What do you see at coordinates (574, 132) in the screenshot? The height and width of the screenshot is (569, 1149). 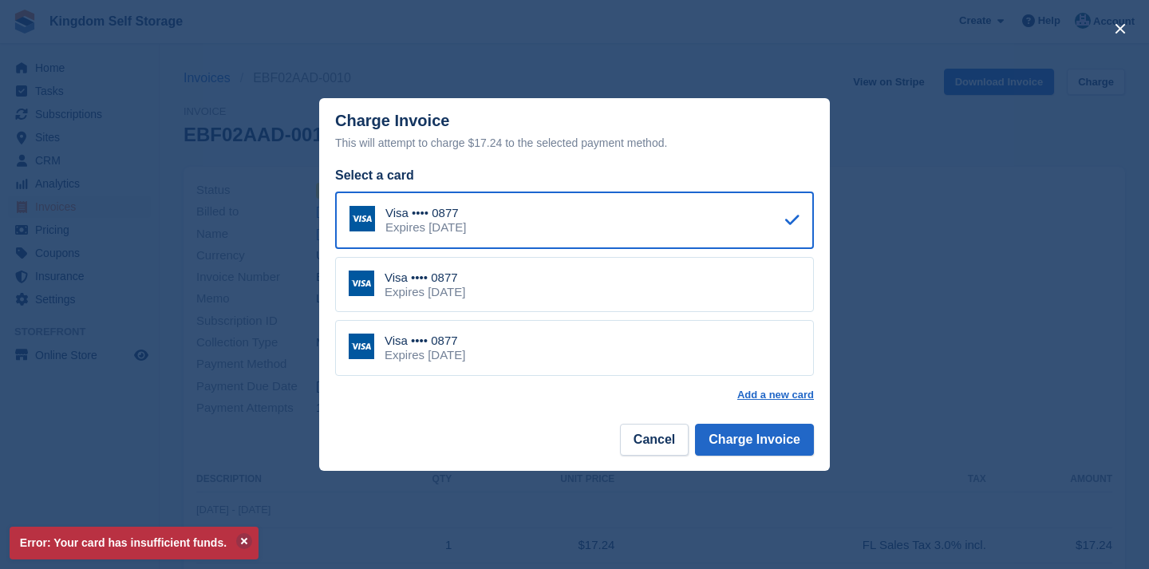 I see `div: Charge Invoice` at bounding box center [574, 132].